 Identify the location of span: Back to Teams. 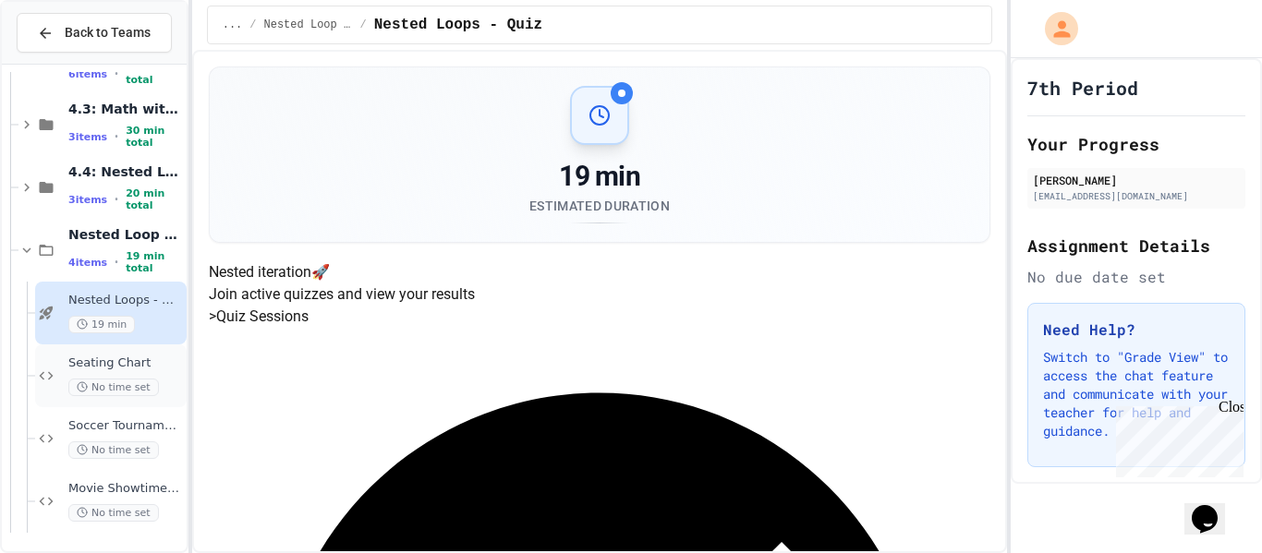
(107, 32).